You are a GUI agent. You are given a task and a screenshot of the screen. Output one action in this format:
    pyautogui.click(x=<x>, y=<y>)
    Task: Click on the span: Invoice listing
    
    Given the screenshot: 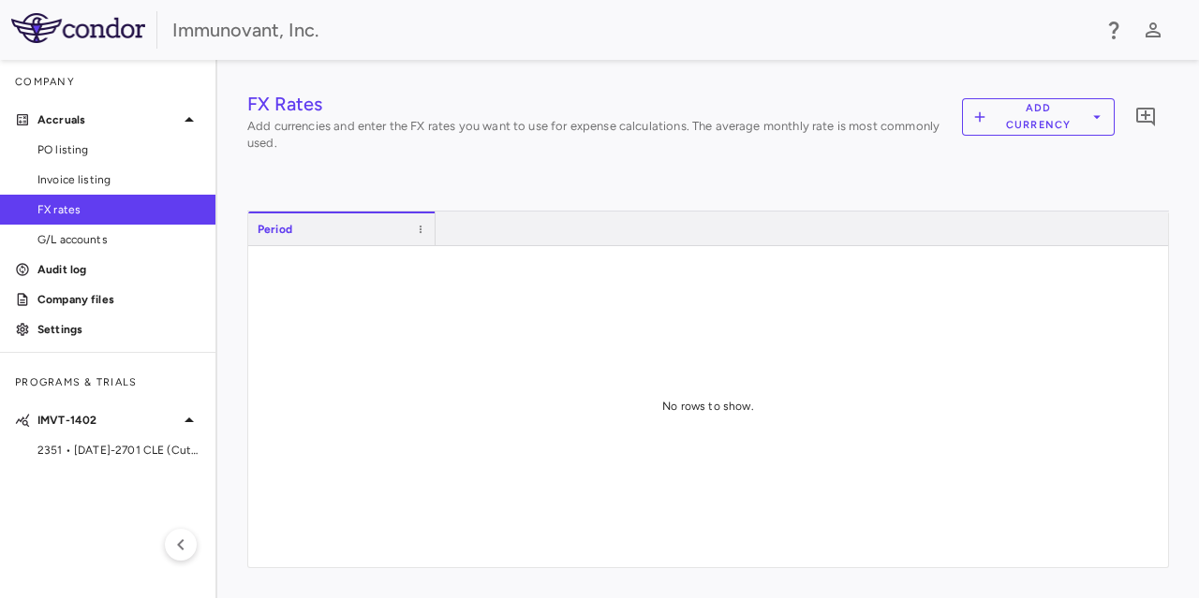 What is the action you would take?
    pyautogui.click(x=119, y=180)
    